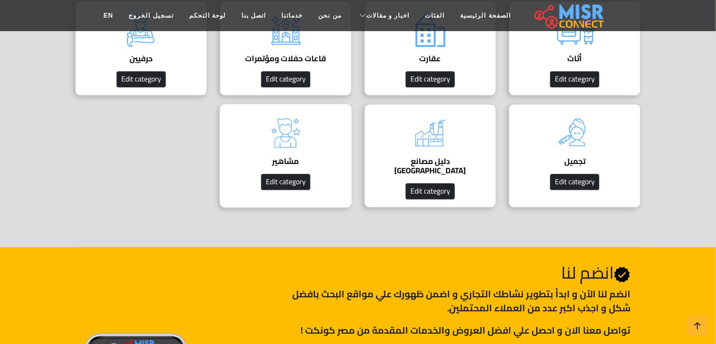 Image resolution: width=716 pixels, height=344 pixels. Describe the element at coordinates (431, 133) in the screenshot. I see `img: WWK2UlEeZGouzKExQa9K.png` at that location.